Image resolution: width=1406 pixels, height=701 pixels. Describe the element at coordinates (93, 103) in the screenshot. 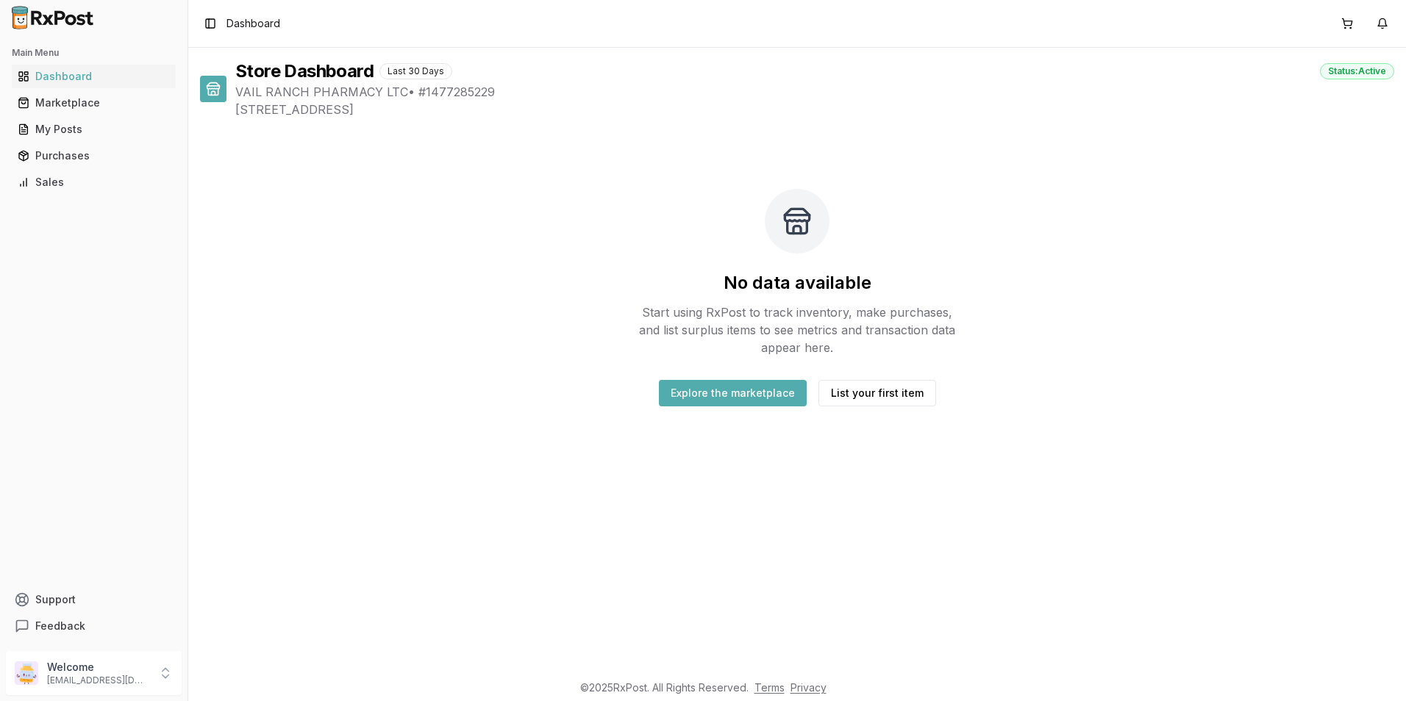

I see `button: Marketplace` at that location.